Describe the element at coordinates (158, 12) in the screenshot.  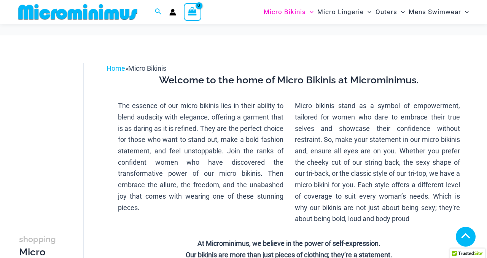
I see `a: Search icon link` at that location.